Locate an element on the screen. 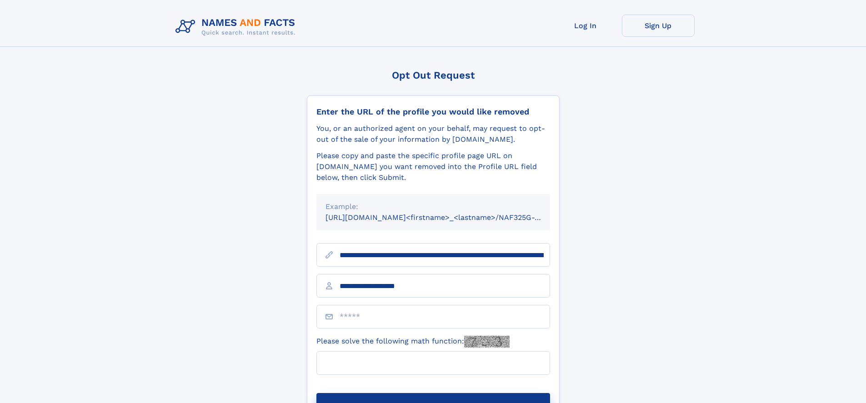 Image resolution: width=866 pixels, height=403 pixels. a: Log In is located at coordinates (586, 25).